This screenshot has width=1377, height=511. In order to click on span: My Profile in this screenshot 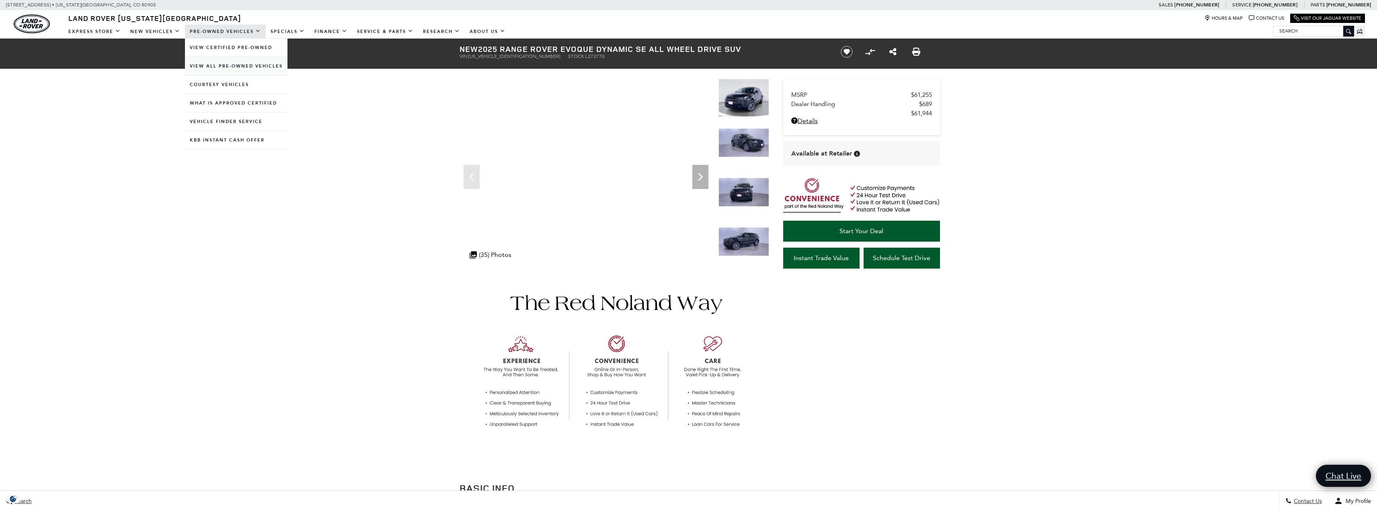, I will do `click(1356, 501)`.